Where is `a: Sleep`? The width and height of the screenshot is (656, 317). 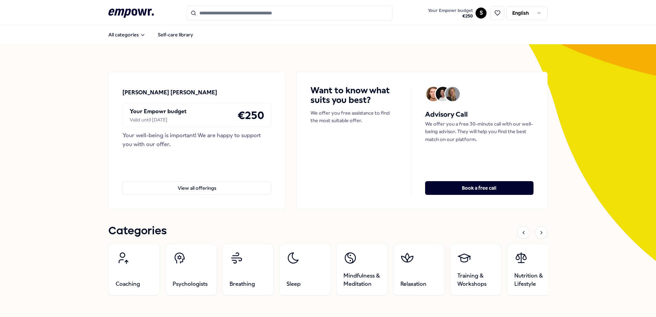 a: Sleep is located at coordinates (305, 270).